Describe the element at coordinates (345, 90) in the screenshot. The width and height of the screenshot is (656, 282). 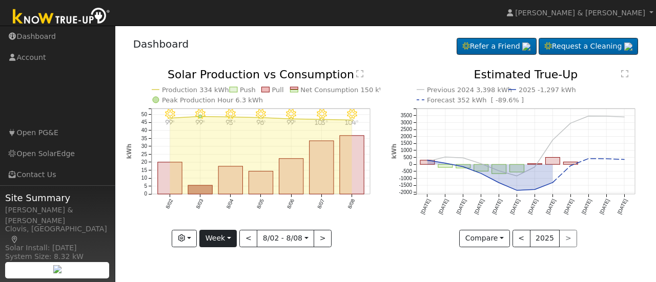
I see `text: Net Consumption 150 kWh` at that location.